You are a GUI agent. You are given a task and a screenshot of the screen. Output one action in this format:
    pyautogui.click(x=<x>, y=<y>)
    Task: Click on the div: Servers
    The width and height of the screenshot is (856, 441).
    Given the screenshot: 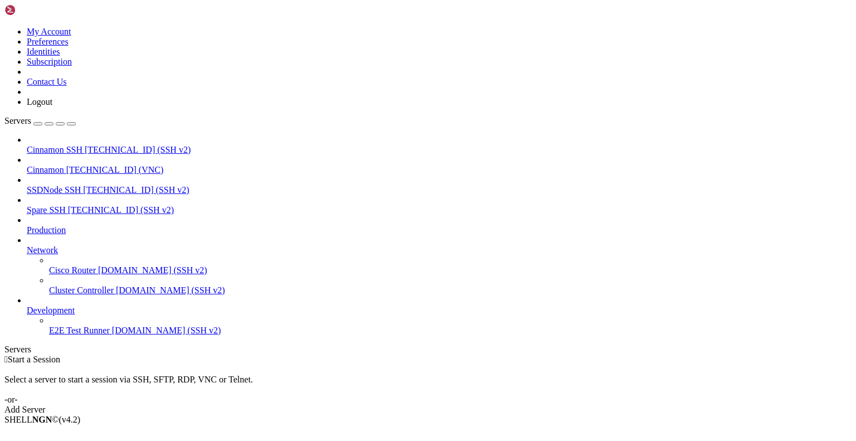 What is the action you would take?
    pyautogui.click(x=428, y=349)
    